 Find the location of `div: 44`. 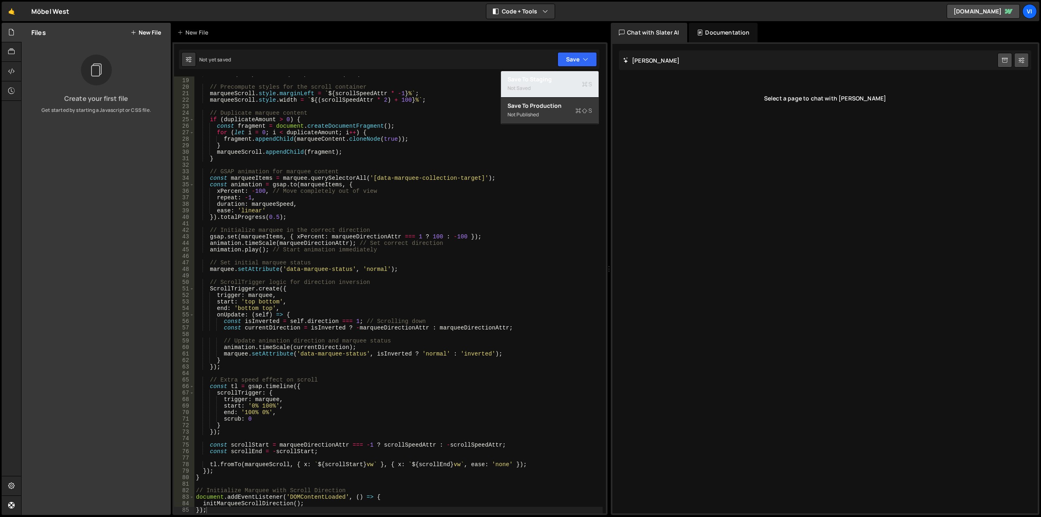

div: 44 is located at coordinates (184, 243).